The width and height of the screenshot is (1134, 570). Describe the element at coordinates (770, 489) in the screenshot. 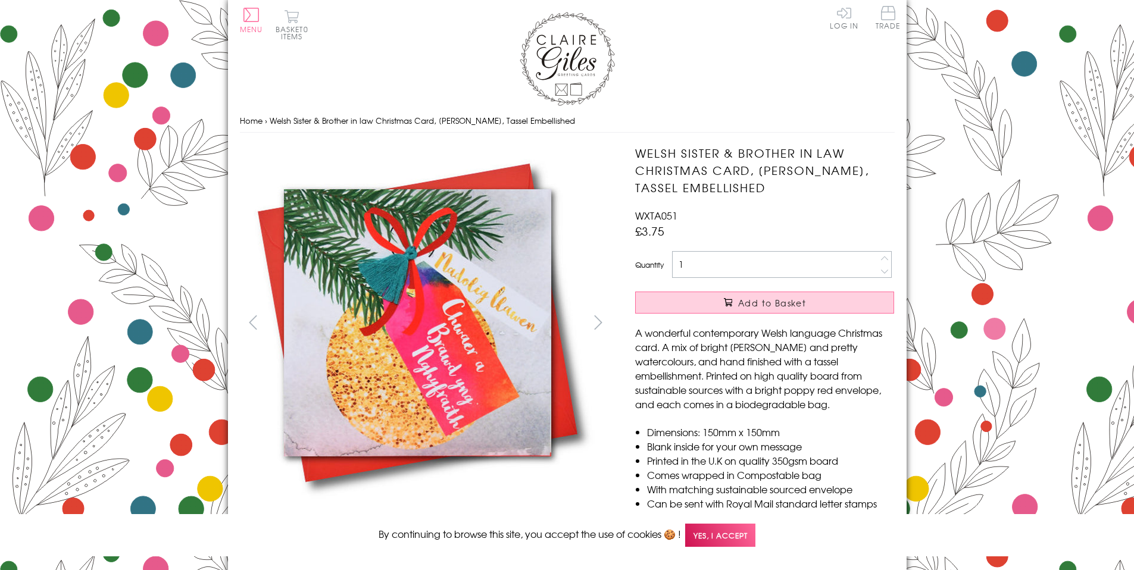

I see `li: With matching sustainable sourced envelope` at that location.